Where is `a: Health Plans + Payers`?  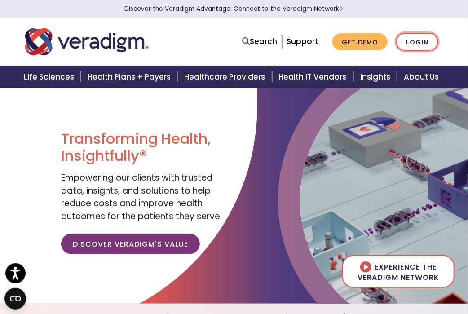
a: Health Plans + Payers is located at coordinates (130, 77).